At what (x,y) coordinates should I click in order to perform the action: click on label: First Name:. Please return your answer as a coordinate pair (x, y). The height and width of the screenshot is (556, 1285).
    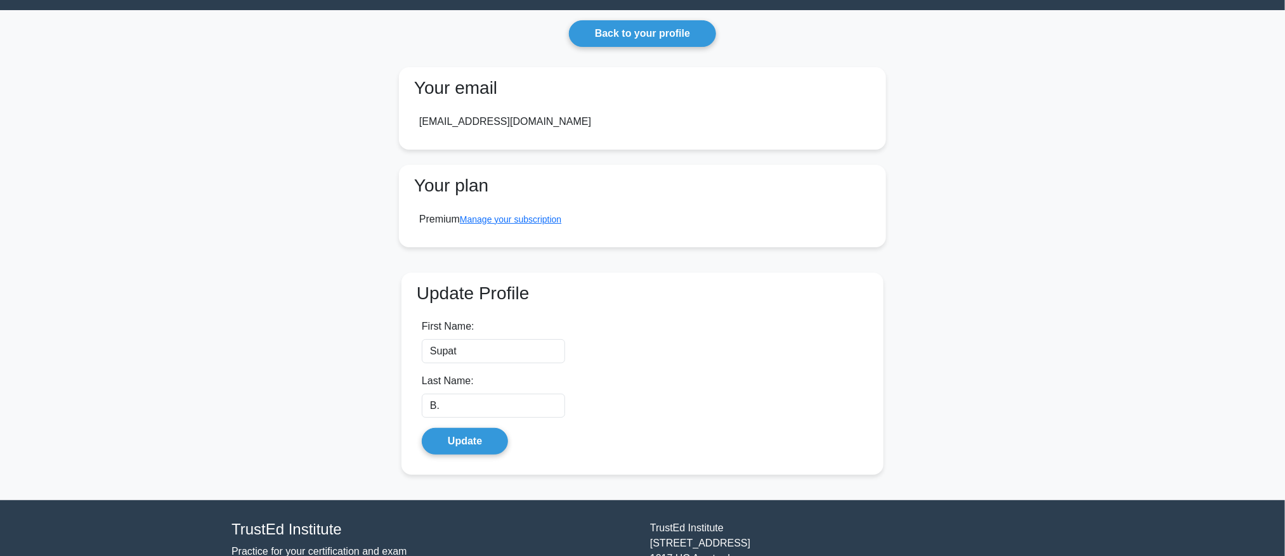
    Looking at the image, I should click on (448, 327).